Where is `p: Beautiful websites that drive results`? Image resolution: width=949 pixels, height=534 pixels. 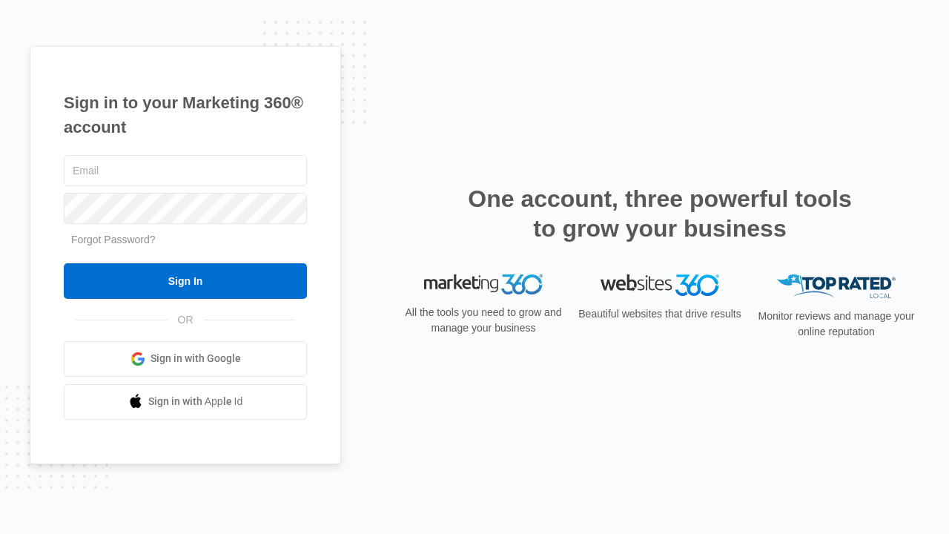
p: Beautiful websites that drive results is located at coordinates (660, 314).